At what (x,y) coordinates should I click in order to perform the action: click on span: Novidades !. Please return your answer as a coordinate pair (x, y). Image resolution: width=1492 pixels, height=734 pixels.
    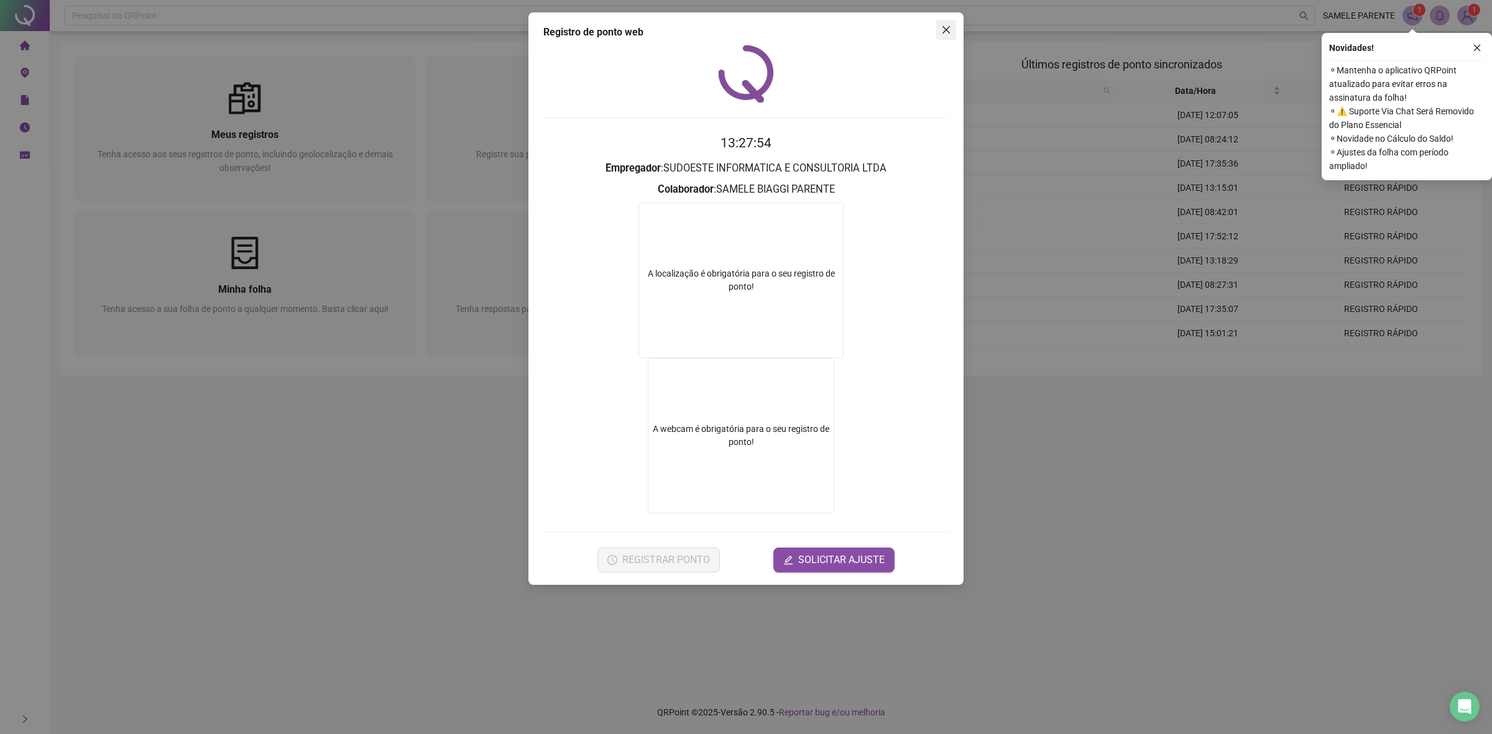
    Looking at the image, I should click on (1352, 48).